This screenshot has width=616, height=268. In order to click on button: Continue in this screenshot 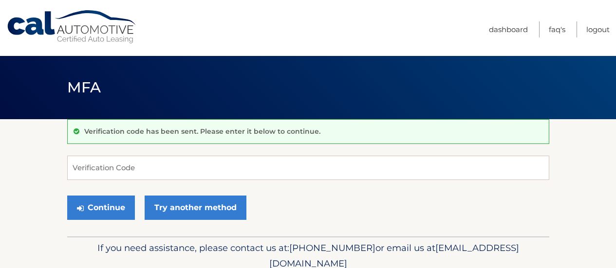, I will do `click(101, 208)`.